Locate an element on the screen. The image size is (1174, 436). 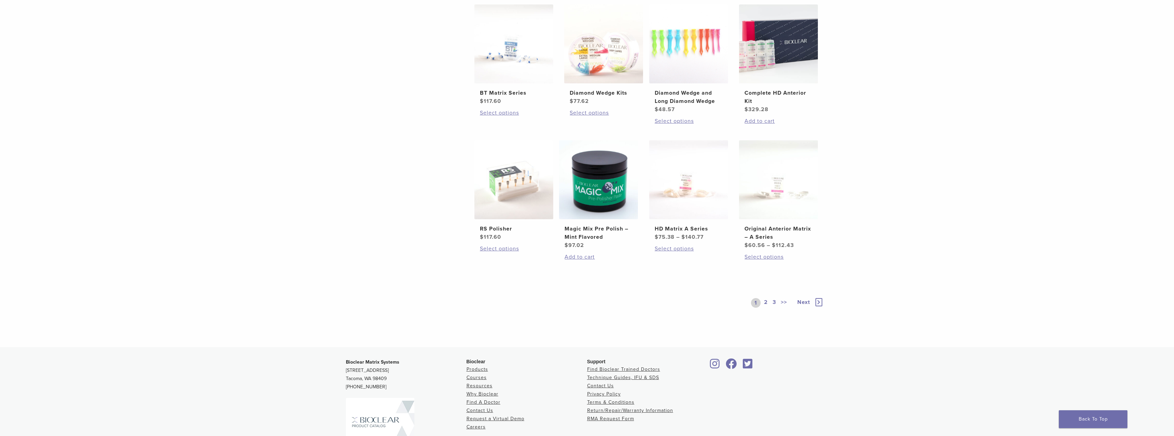
a: Select options for “HD Matrix A Series” is located at coordinates (689, 249).